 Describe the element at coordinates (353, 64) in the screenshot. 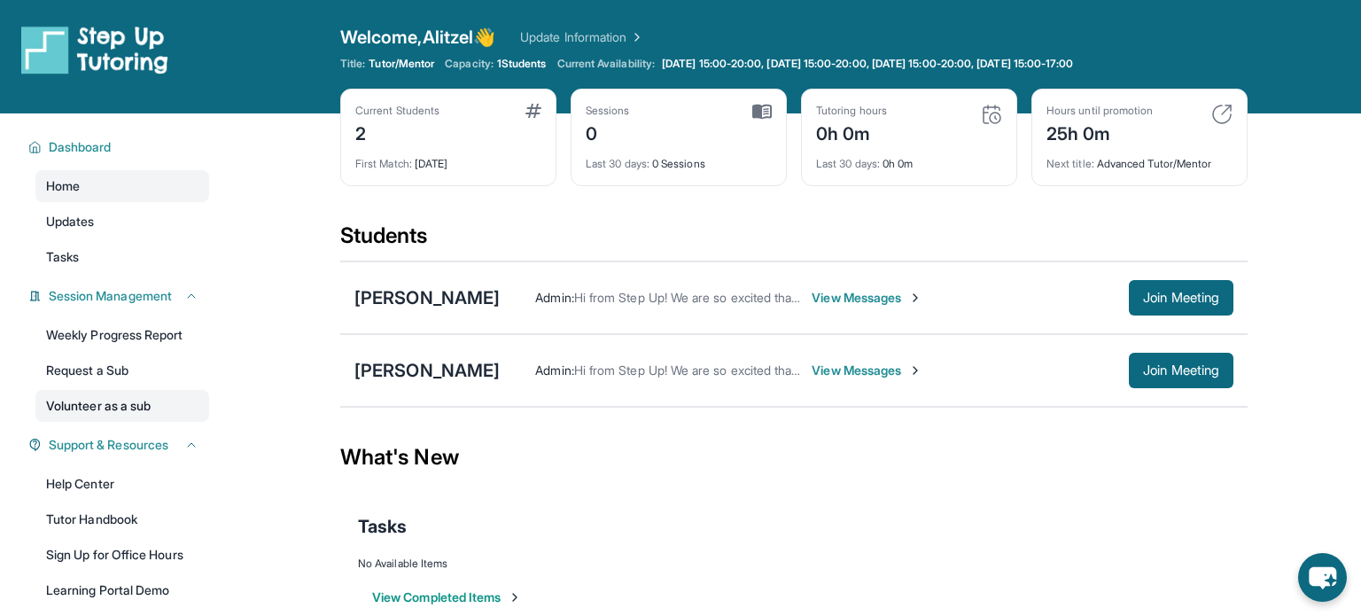

I see `span: Title:` at that location.